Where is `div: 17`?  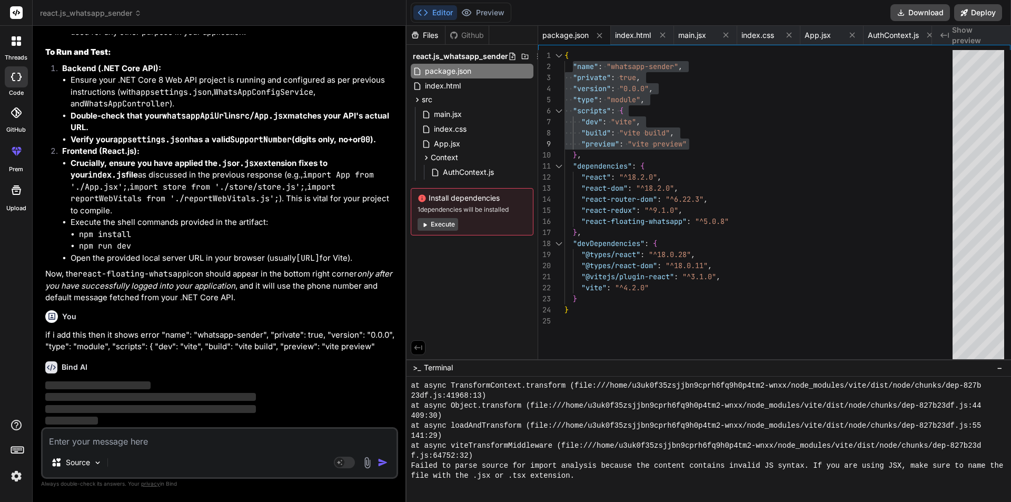
div: 17 is located at coordinates (544, 232).